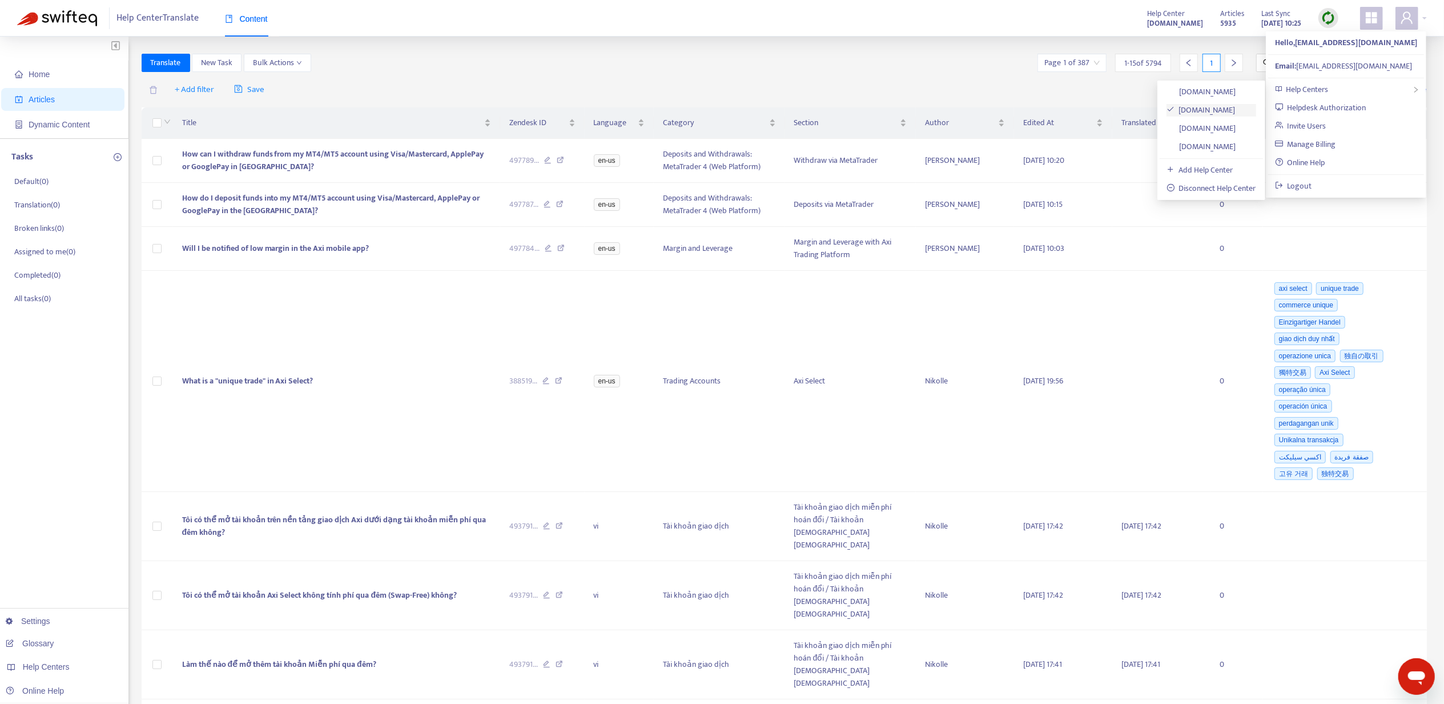 The image size is (1444, 704). Describe the element at coordinates (1293, 473) in the screenshot. I see `span: 고유 거래` at that location.